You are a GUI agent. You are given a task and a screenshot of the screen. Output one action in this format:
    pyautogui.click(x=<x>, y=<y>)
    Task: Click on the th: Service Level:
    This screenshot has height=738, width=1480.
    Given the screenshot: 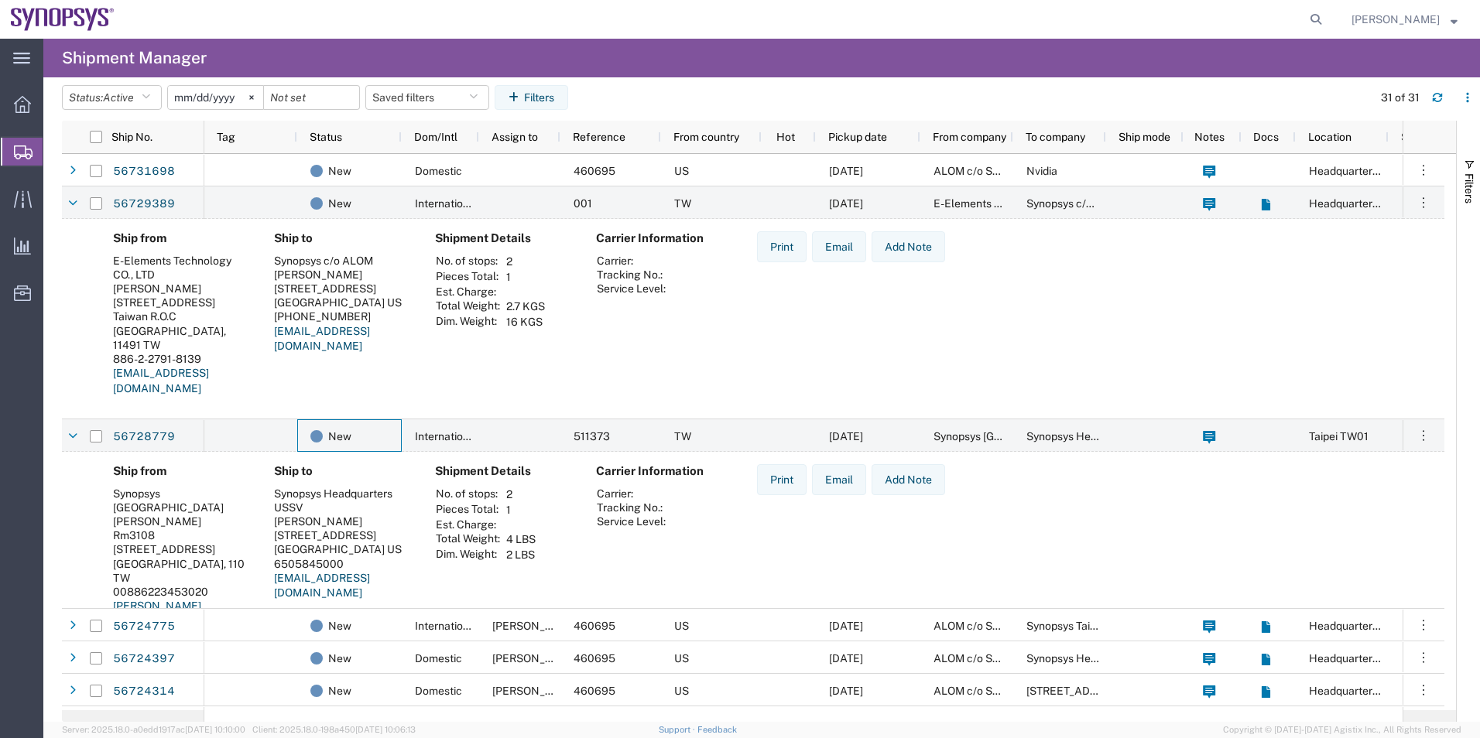 What is the action you would take?
    pyautogui.click(x=631, y=522)
    